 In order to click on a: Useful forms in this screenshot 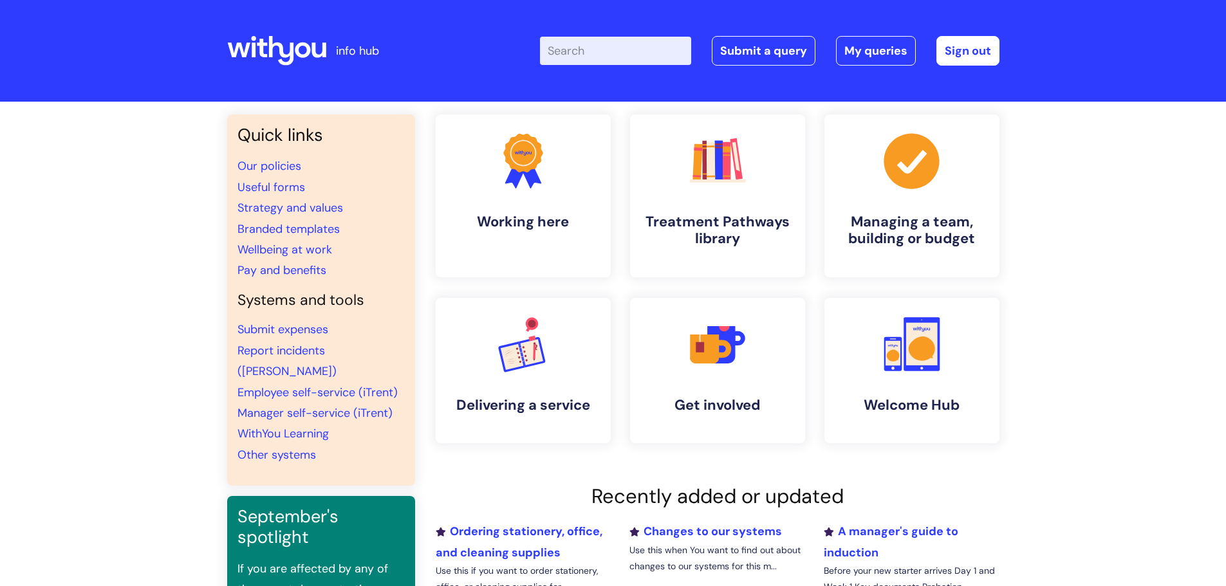, I will do `click(271, 187)`.